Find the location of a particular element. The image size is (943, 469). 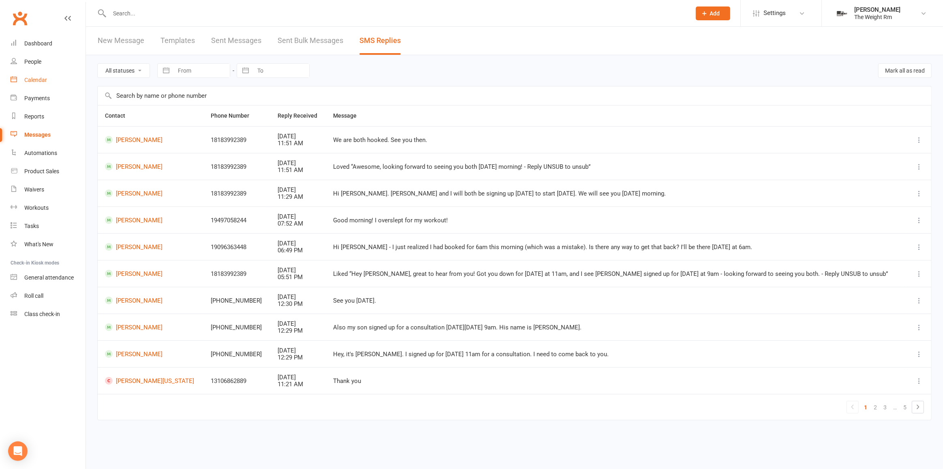

div: Payments is located at coordinates (37, 98).